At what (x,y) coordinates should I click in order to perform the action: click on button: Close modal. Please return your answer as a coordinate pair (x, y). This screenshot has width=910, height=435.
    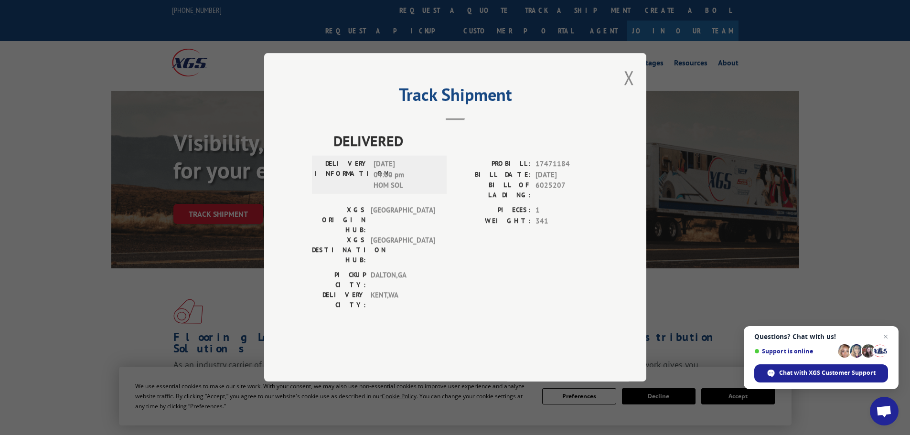
    Looking at the image, I should click on (629, 77).